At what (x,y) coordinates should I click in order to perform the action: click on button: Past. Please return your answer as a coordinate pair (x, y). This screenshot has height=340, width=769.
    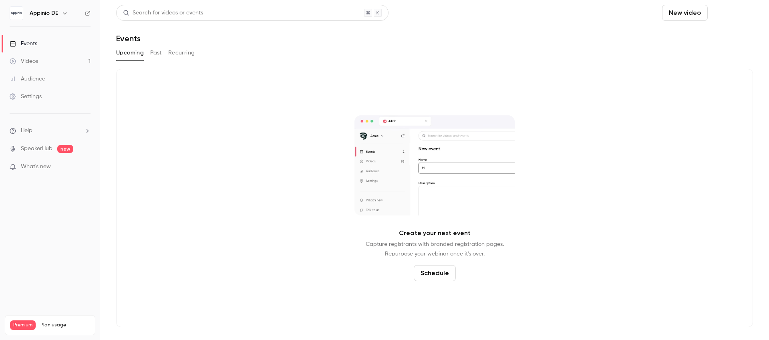
    Looking at the image, I should click on (156, 53).